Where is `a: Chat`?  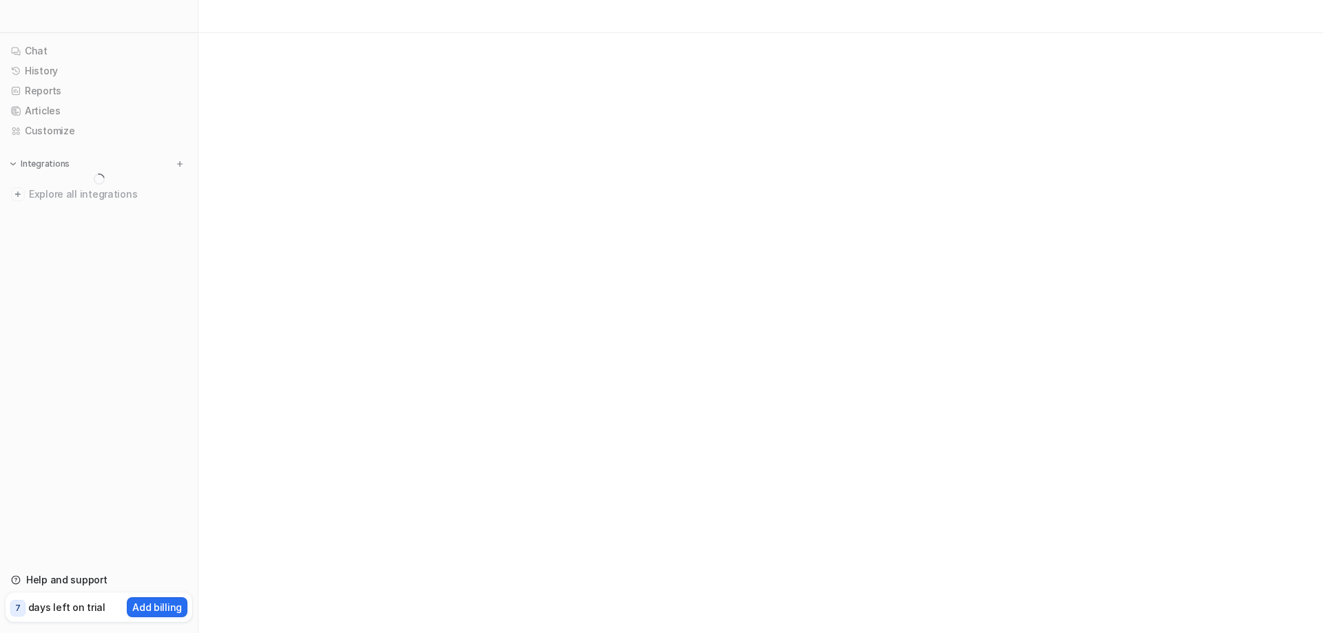
a: Chat is located at coordinates (99, 51).